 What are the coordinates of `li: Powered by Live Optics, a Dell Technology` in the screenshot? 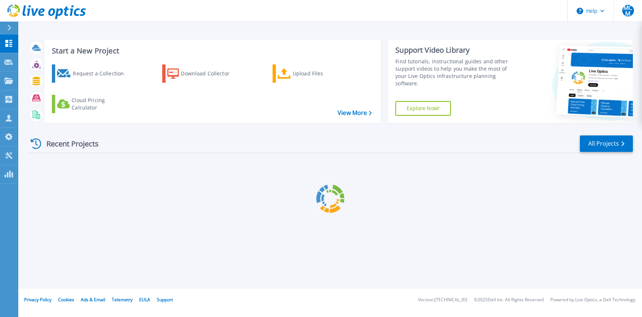 It's located at (593, 299).